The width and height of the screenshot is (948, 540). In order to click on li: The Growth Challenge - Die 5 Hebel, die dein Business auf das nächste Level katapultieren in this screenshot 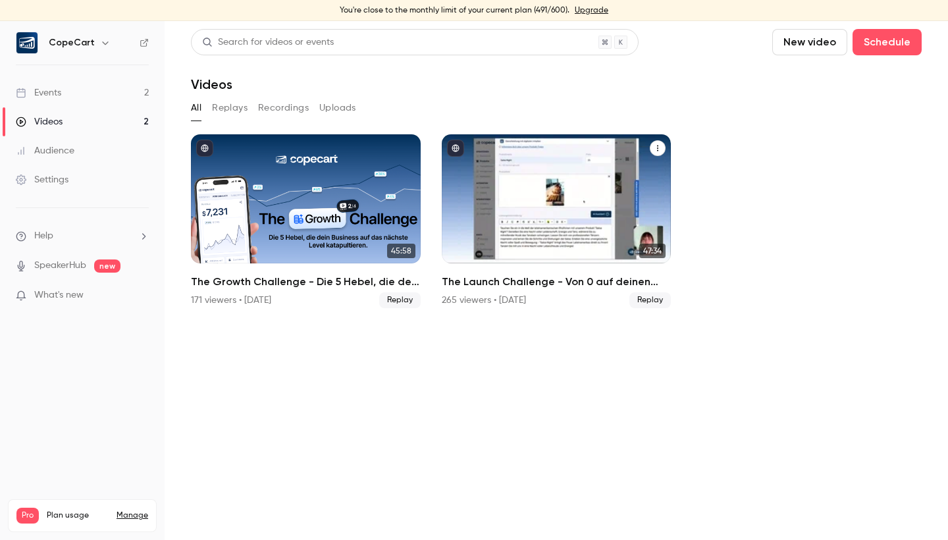, I will do `click(305, 221)`.